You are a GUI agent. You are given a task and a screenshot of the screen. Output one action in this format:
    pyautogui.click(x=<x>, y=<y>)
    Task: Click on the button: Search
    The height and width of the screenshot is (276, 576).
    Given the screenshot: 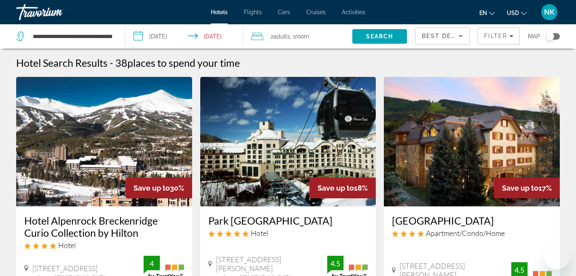 What is the action you would take?
    pyautogui.click(x=380, y=36)
    